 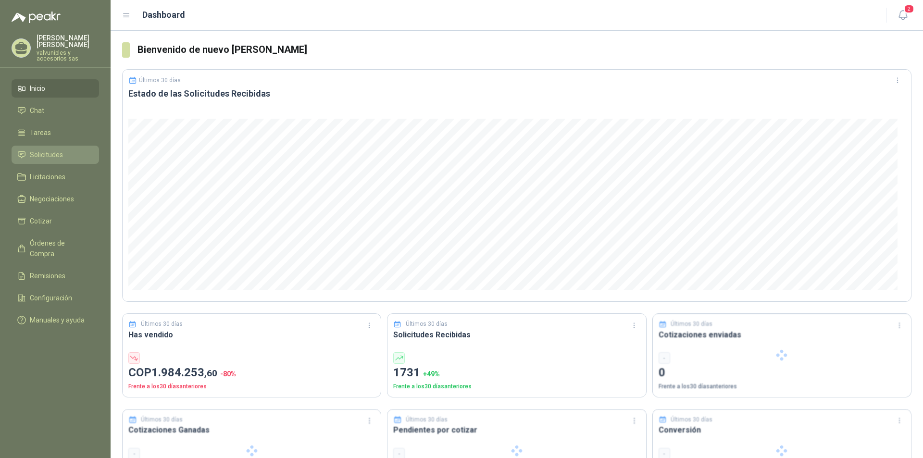 What do you see at coordinates (46, 155) in the screenshot?
I see `span: Solicitudes` at bounding box center [46, 155].